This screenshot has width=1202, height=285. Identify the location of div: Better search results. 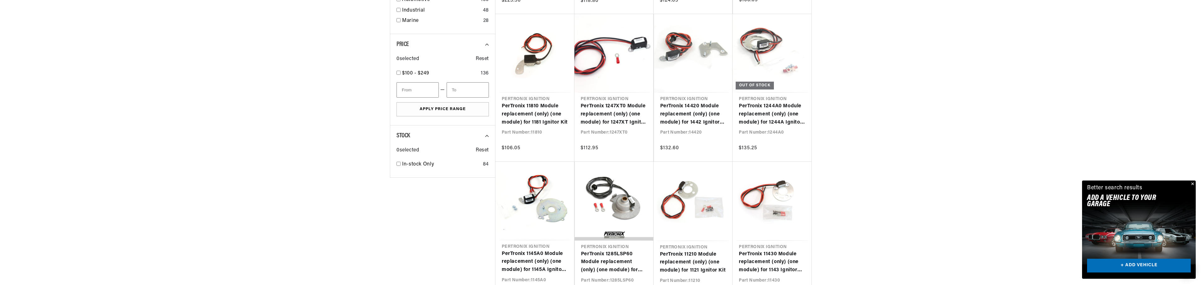
(1115, 188).